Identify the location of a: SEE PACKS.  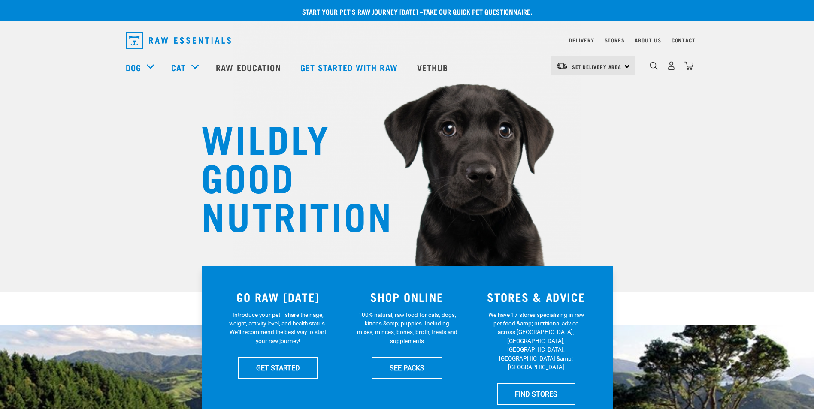
(407, 368).